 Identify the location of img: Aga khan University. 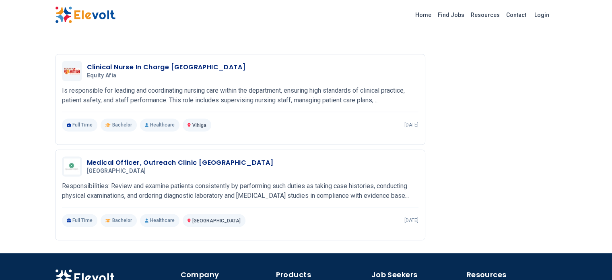
(72, 166).